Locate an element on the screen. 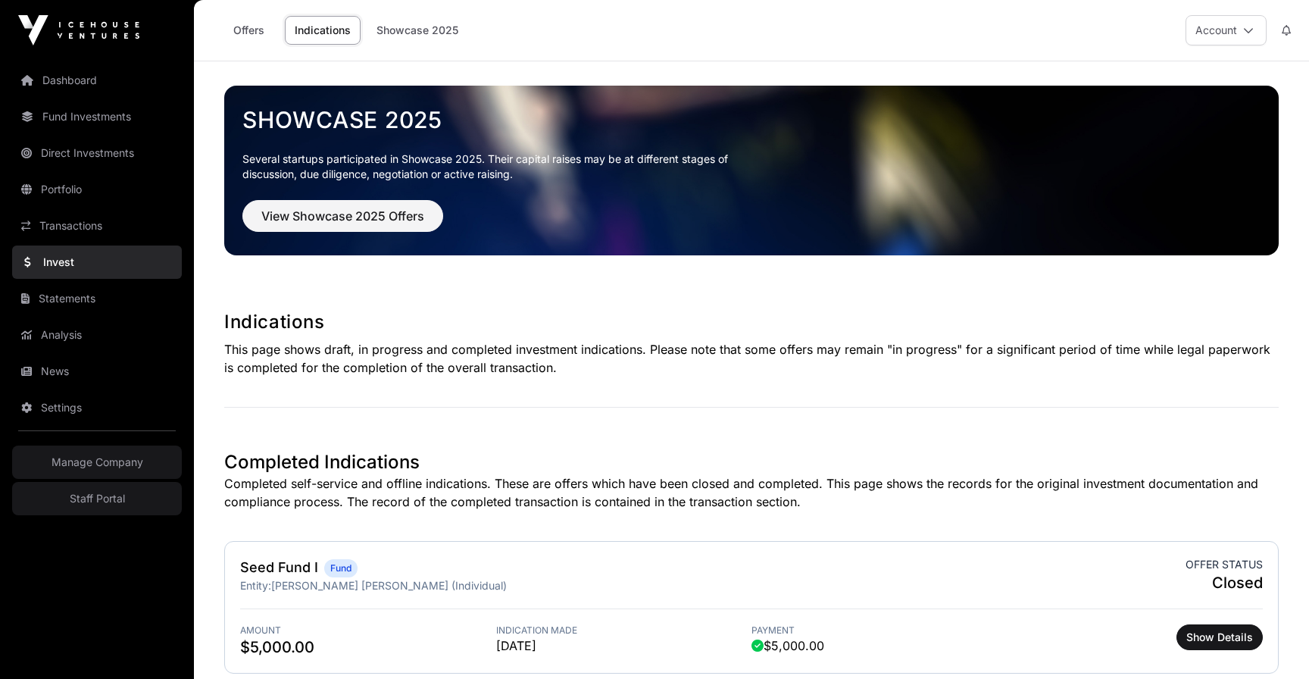 Image resolution: width=1309 pixels, height=679 pixels. span: Payment is located at coordinates (880, 630).